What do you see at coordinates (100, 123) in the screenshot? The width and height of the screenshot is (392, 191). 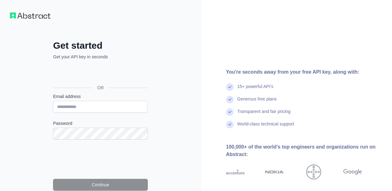 I see `label: Password` at bounding box center [100, 123].